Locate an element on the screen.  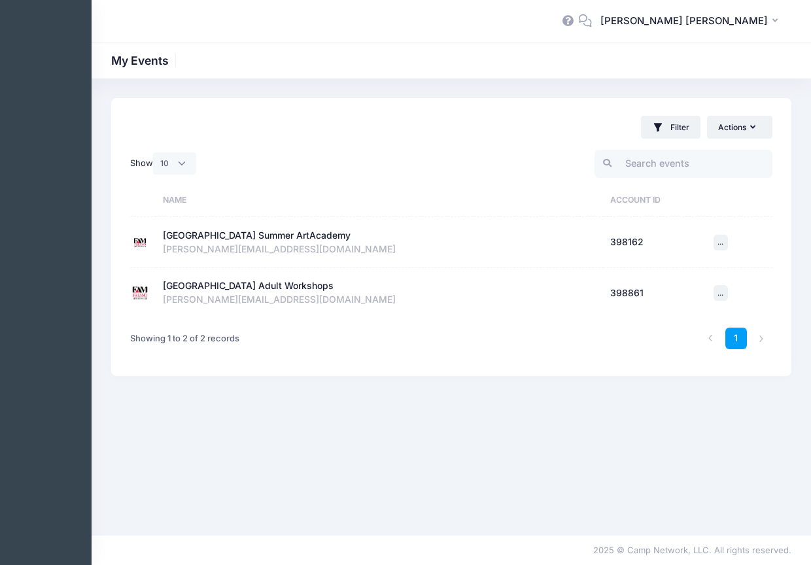
h1: My Events is located at coordinates (145, 60).